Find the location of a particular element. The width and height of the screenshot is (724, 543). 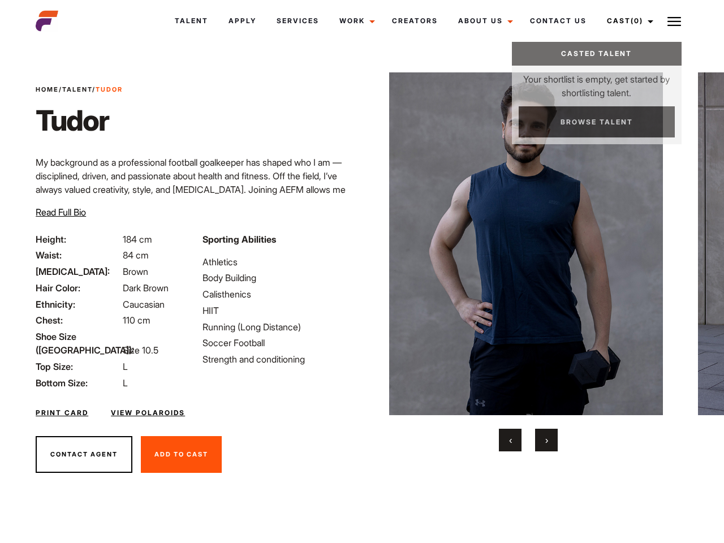

li: Soccer Football is located at coordinates (279, 343).